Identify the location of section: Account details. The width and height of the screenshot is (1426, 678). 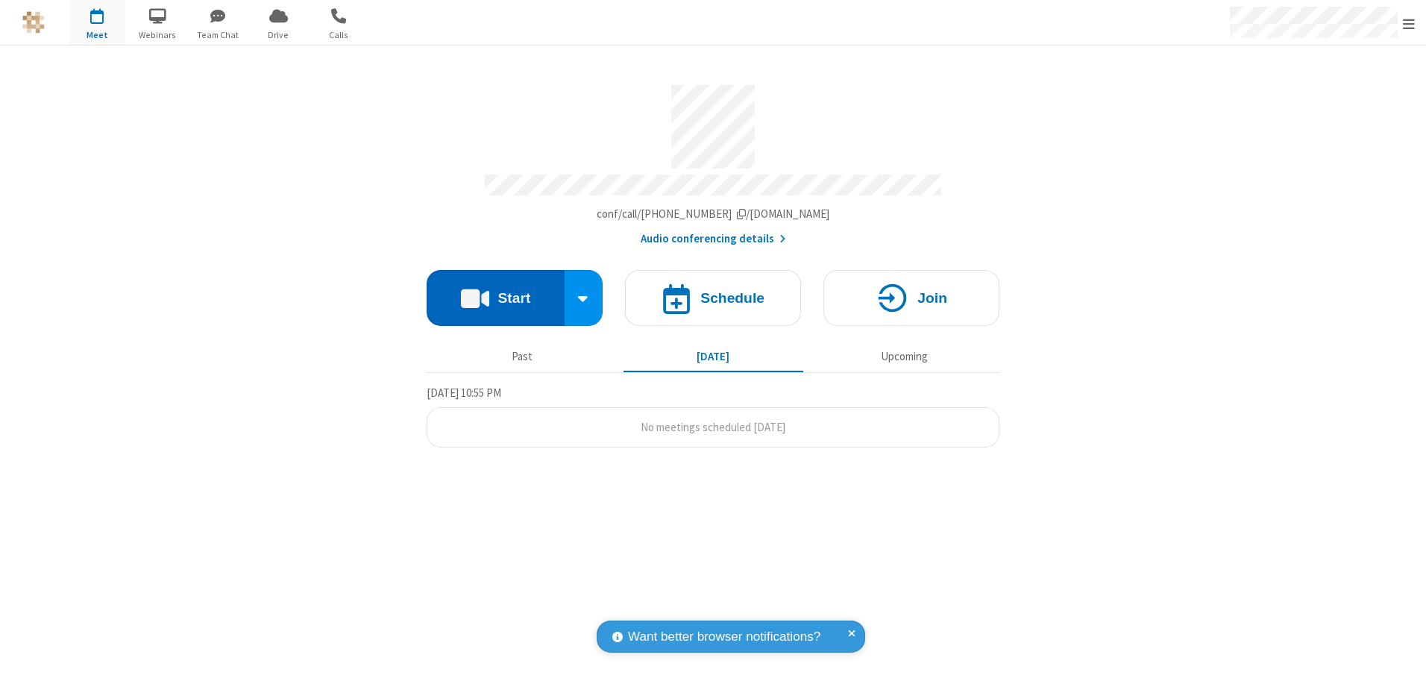
(713, 160).